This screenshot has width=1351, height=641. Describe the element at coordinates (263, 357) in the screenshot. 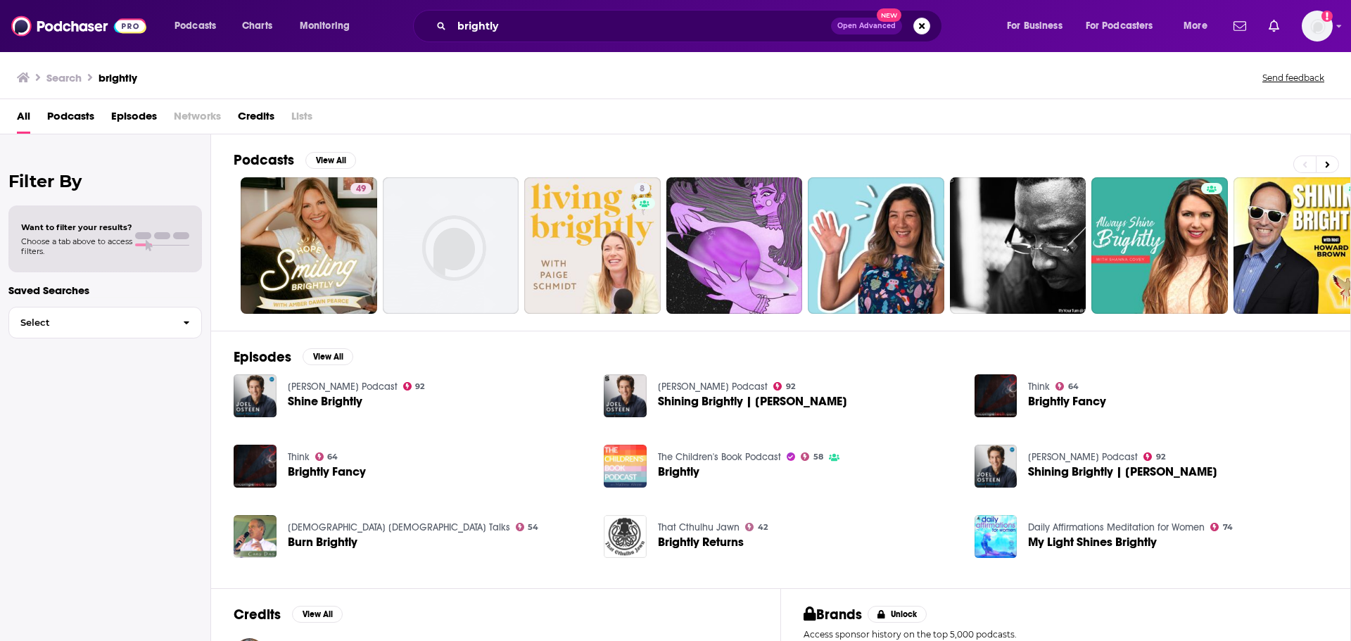

I see `h2: Episodes` at that location.